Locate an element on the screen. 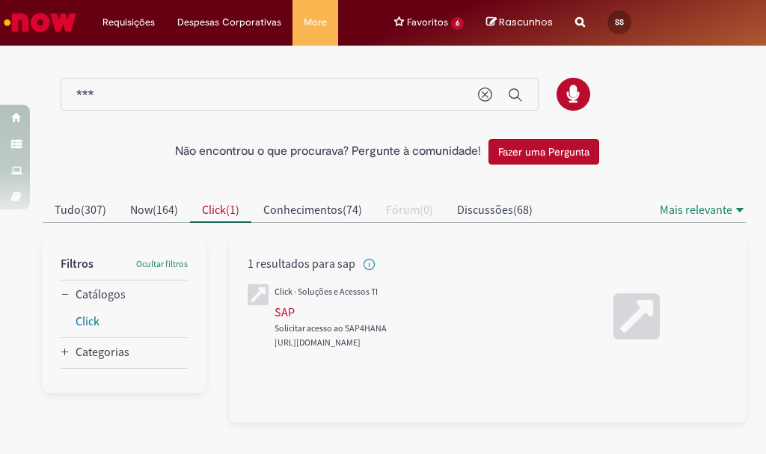  button: Fazer uma Pergunta is located at coordinates (544, 152).